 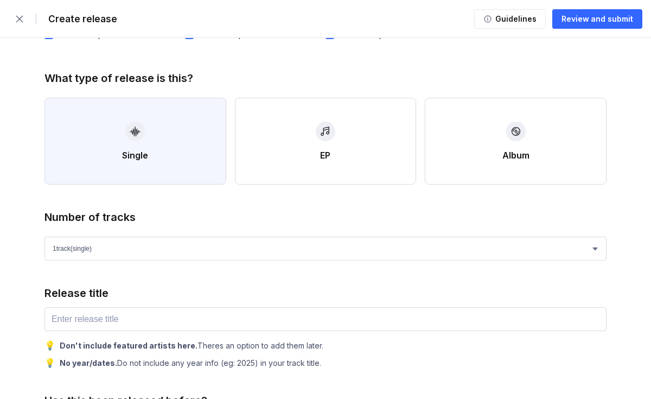 I want to click on a: Guidelines, so click(x=510, y=19).